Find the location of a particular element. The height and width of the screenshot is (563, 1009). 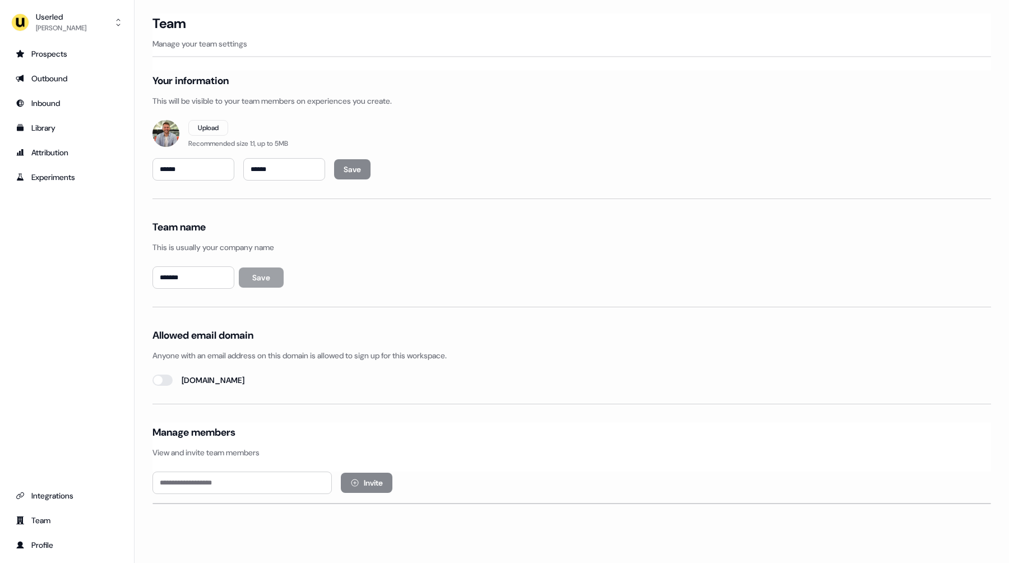

h4: Allowed email domain is located at coordinates (203, 335).